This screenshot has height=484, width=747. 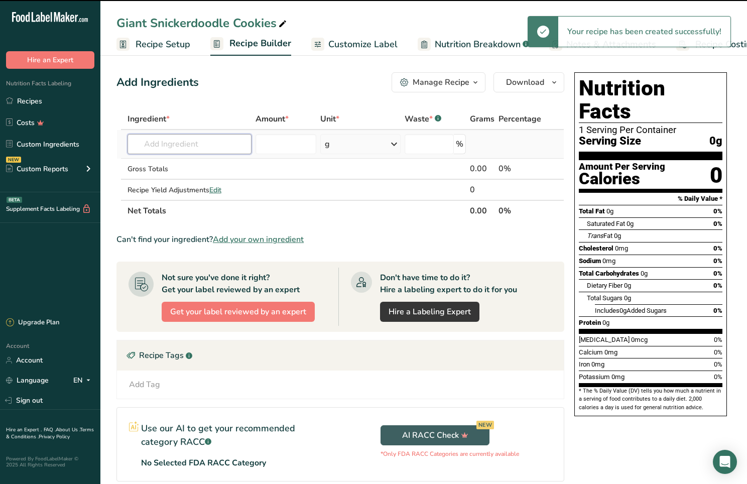 What do you see at coordinates (482, 210) in the screenshot?
I see `th: 0.00` at bounding box center [482, 210].